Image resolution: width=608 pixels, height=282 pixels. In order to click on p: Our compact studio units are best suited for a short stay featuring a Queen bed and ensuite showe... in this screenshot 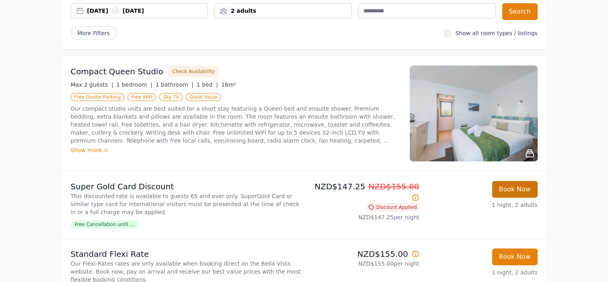, I will do `click(235, 125)`.